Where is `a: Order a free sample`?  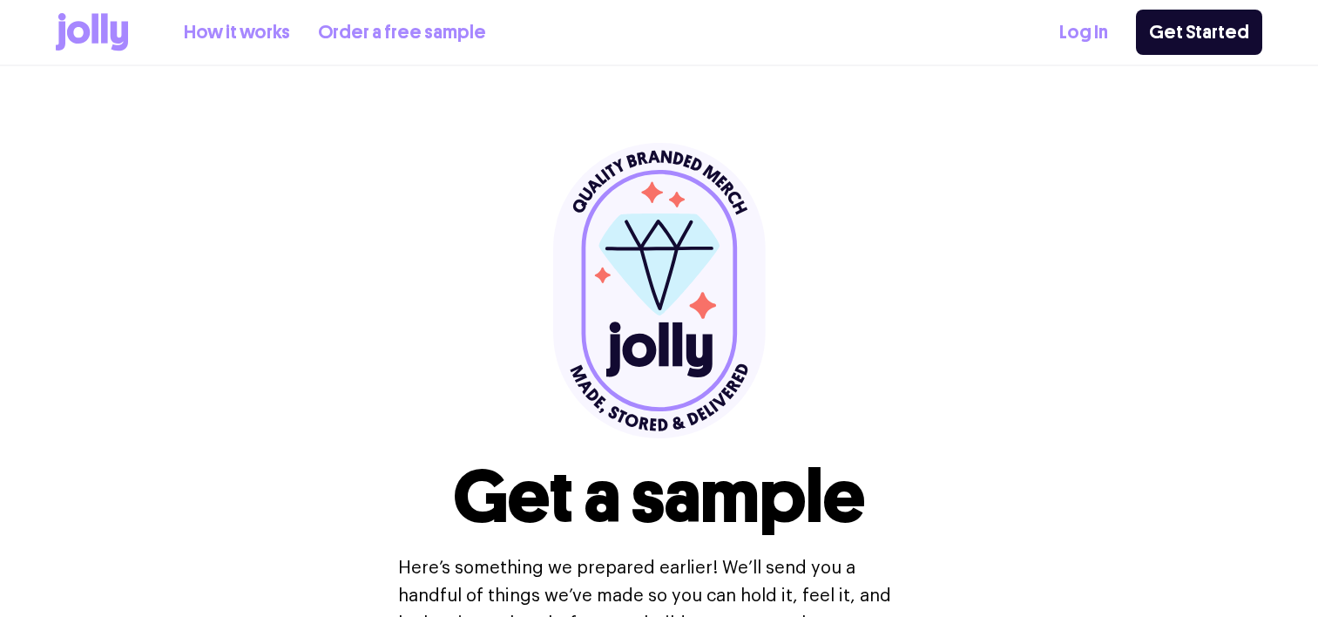
a: Order a free sample is located at coordinates (402, 32).